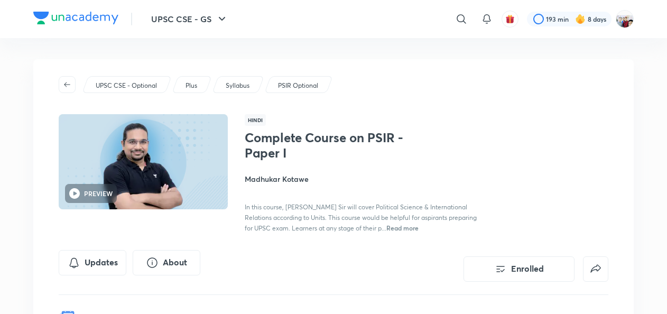 Image resolution: width=667 pixels, height=314 pixels. I want to click on button: Enrolled, so click(519, 269).